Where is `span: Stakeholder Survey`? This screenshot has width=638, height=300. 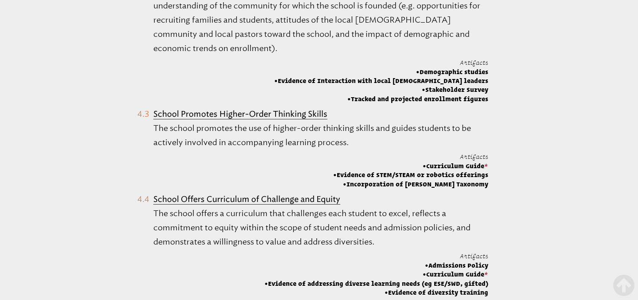
span: Stakeholder Survey is located at coordinates (381, 89).